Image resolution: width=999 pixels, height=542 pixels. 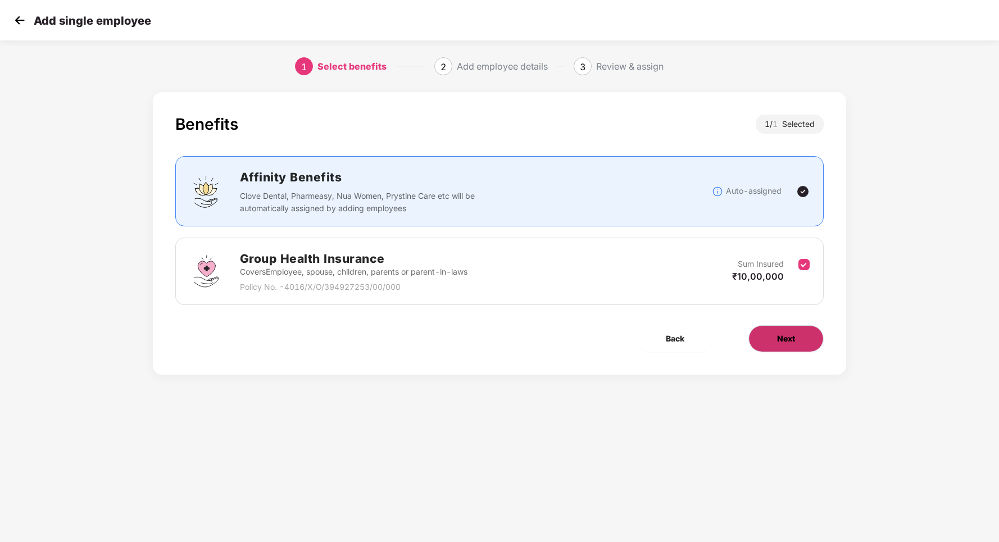 I want to click on span: 3, so click(x=582, y=67).